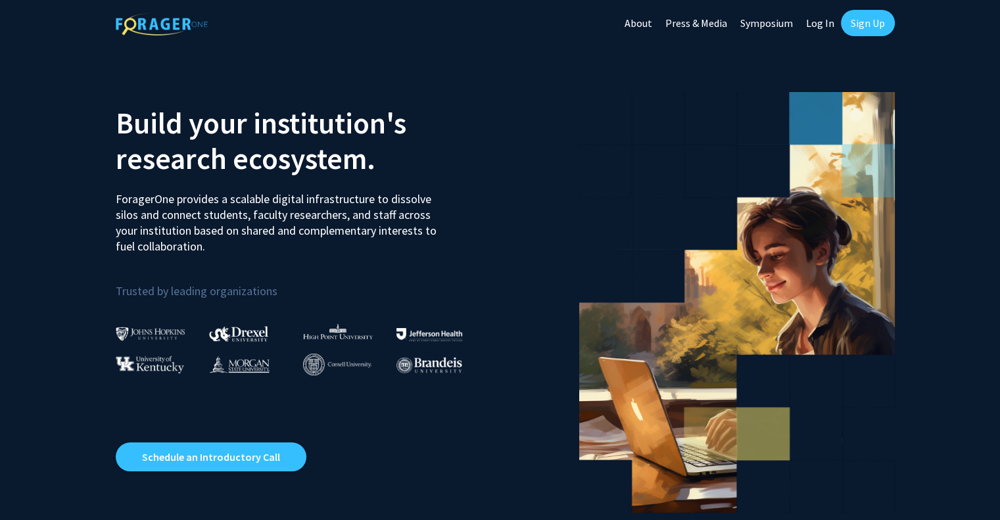 This screenshot has width=1000, height=520. What do you see at coordinates (429, 334) in the screenshot?
I see `img: Thomas Jefferson University` at bounding box center [429, 334].